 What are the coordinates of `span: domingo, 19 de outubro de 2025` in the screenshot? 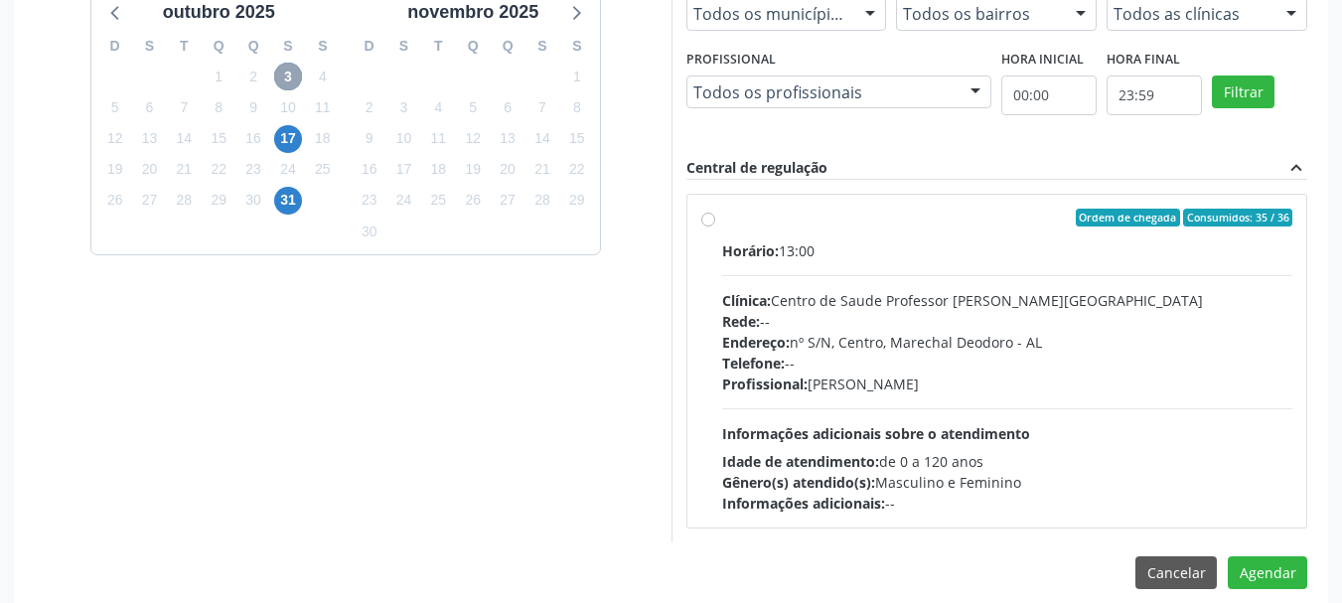 It's located at (115, 170).